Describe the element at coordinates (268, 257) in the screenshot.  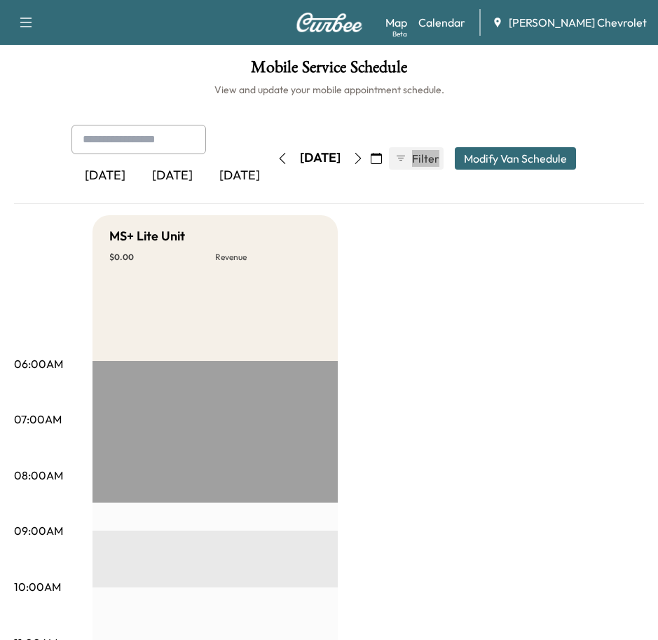
I see `p: Revenue` at that location.